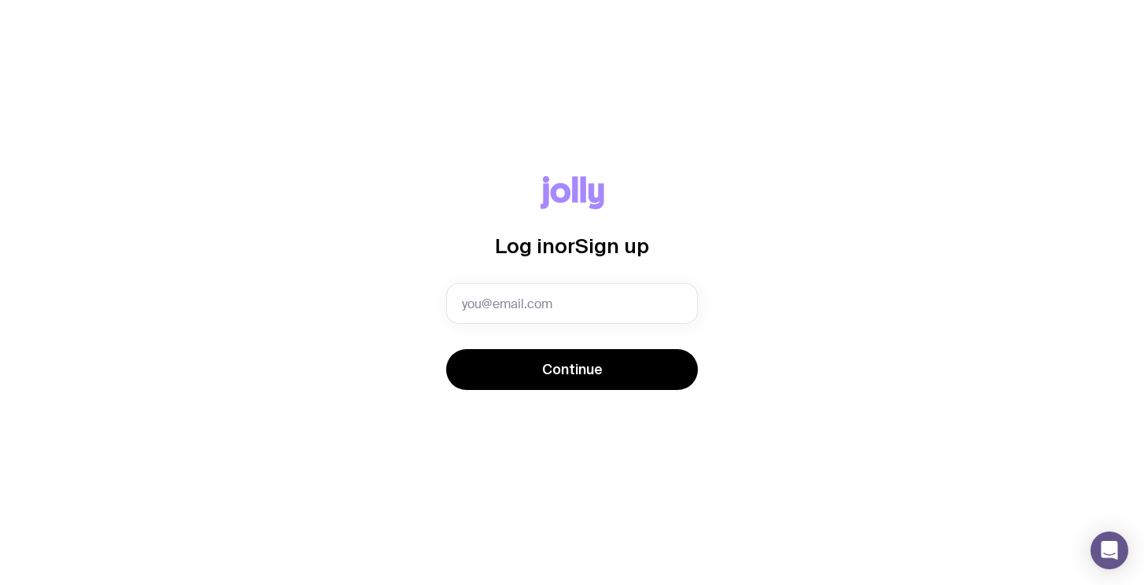 The height and width of the screenshot is (585, 1144). I want to click on button: Continue, so click(572, 370).